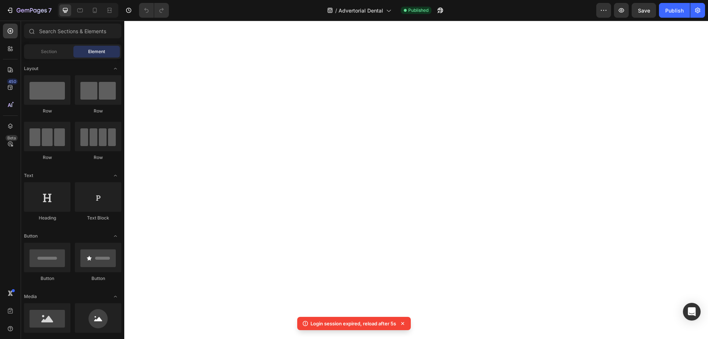 Image resolution: width=708 pixels, height=339 pixels. What do you see at coordinates (50, 10) in the screenshot?
I see `p: 7` at bounding box center [50, 10].